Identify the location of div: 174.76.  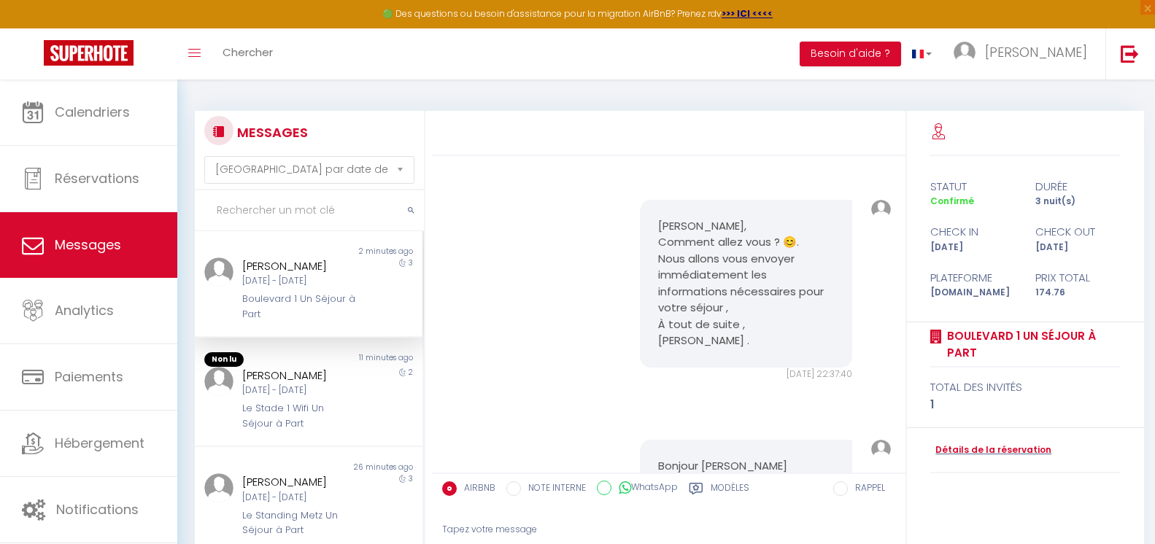
(1077, 292).